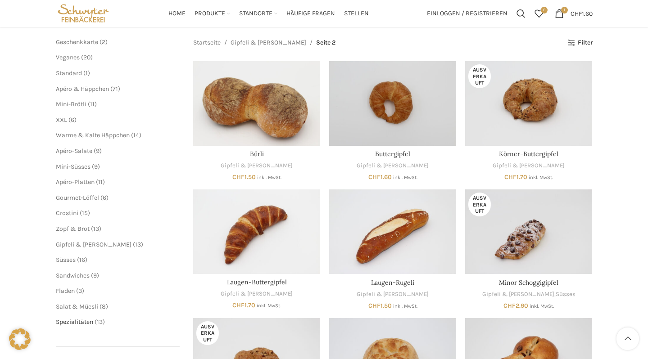  I want to click on a: Filter, so click(579, 43).